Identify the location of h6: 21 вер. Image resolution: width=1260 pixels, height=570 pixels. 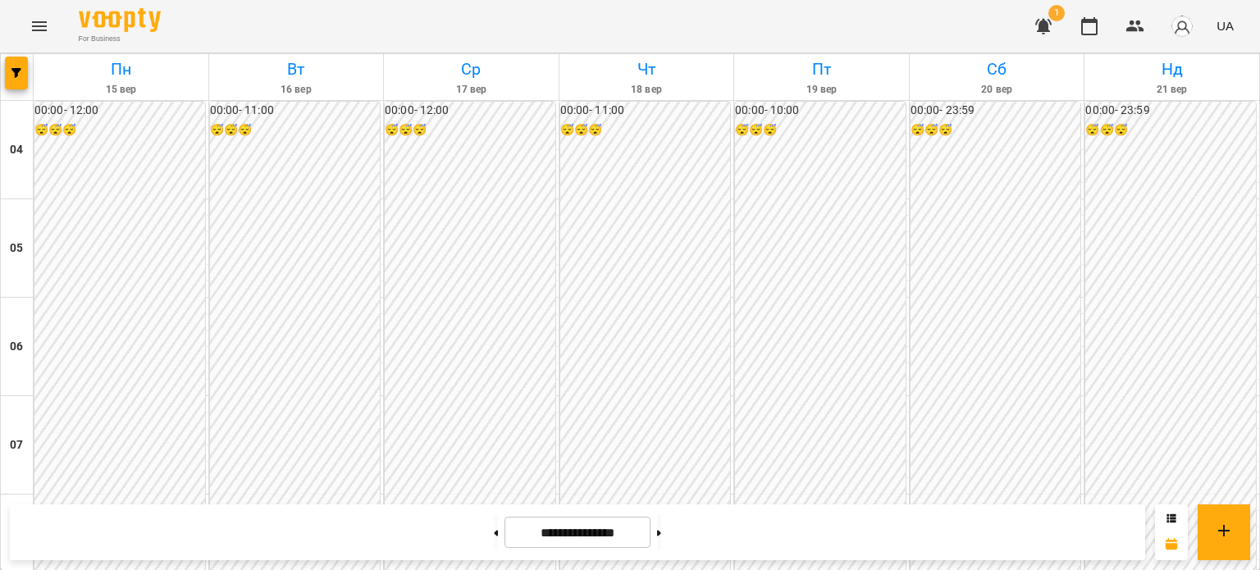
(1172, 89).